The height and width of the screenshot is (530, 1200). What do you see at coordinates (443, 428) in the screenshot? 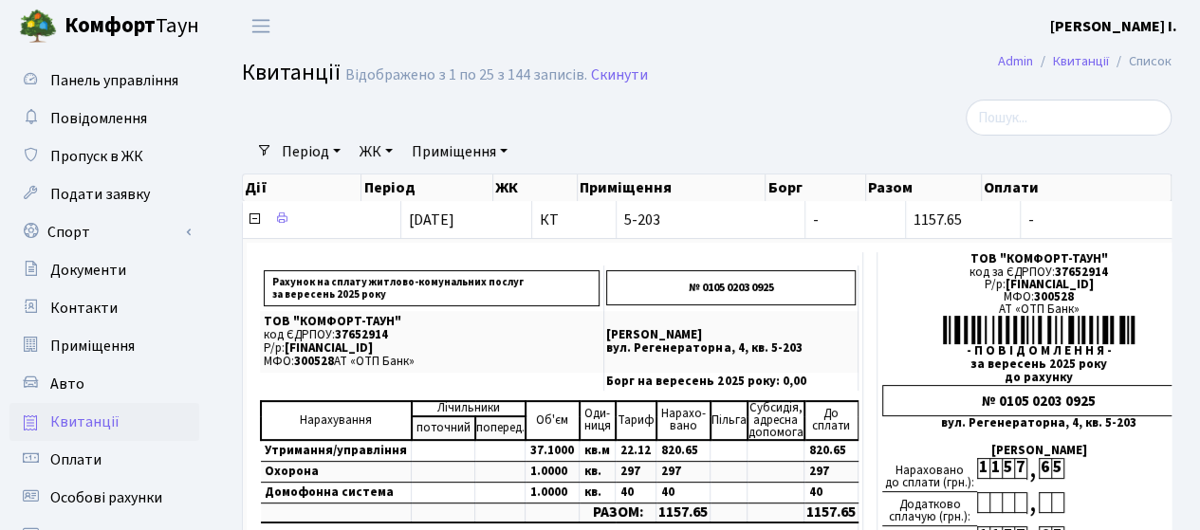
I see `td: поточний` at bounding box center [443, 428].